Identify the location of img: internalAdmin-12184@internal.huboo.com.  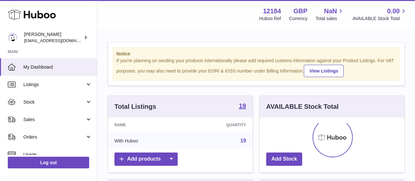
(13, 38).